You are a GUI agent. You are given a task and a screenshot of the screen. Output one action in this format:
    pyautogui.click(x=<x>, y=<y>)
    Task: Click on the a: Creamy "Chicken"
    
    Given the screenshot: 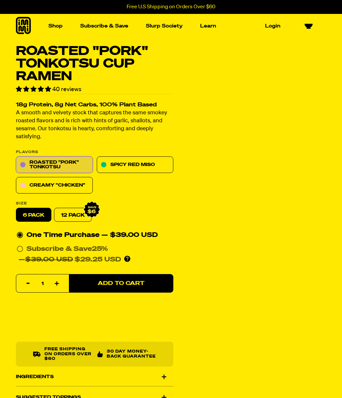 What is the action you would take?
    pyautogui.click(x=54, y=186)
    